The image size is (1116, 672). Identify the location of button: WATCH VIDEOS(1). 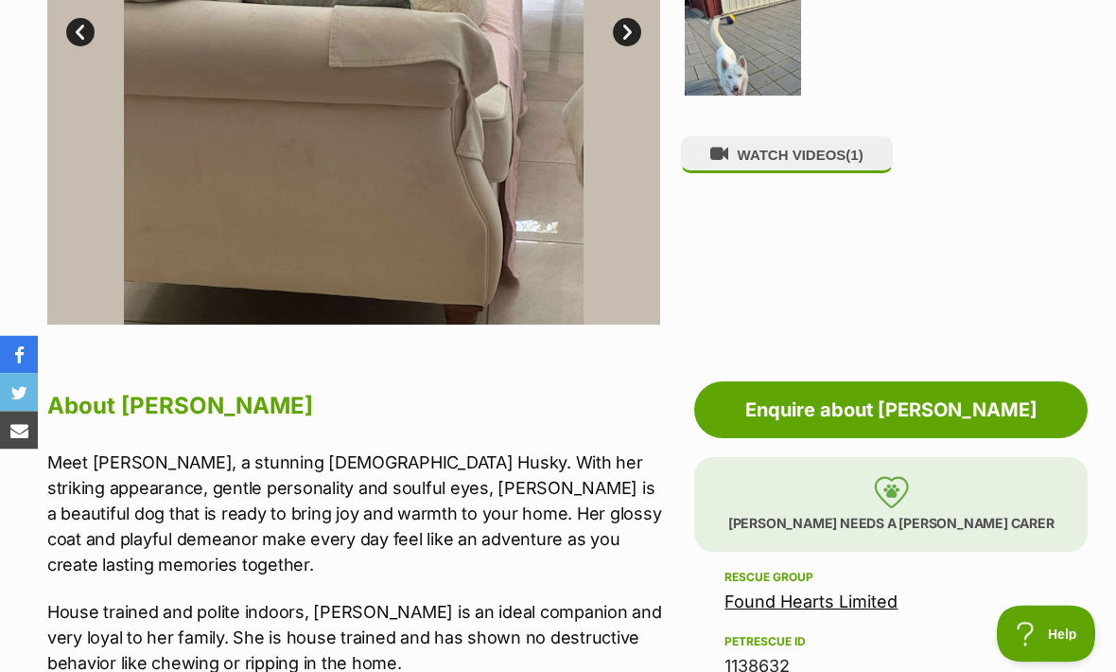
(787, 155).